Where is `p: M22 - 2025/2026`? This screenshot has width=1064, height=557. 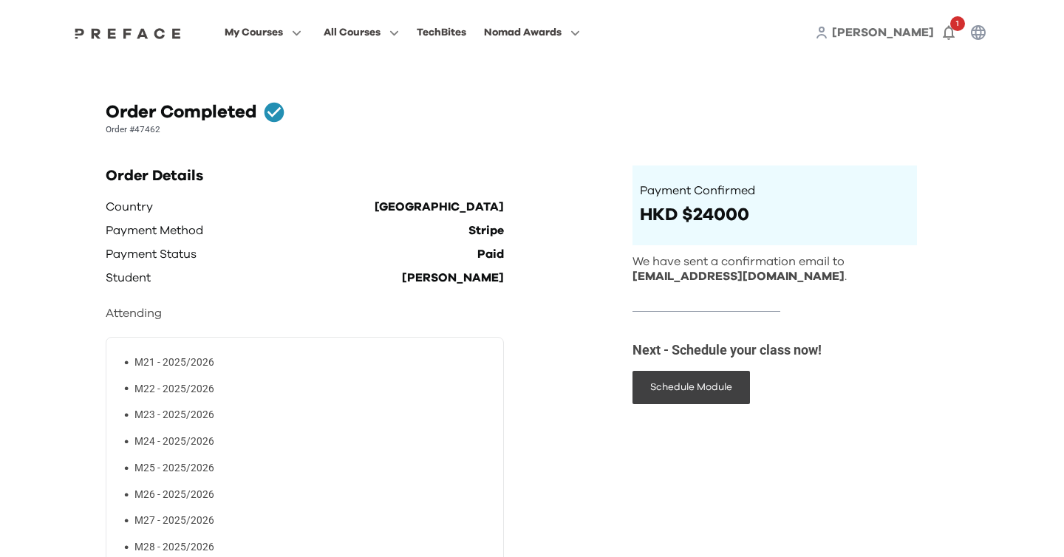 p: M22 - 2025/2026 is located at coordinates (174, 389).